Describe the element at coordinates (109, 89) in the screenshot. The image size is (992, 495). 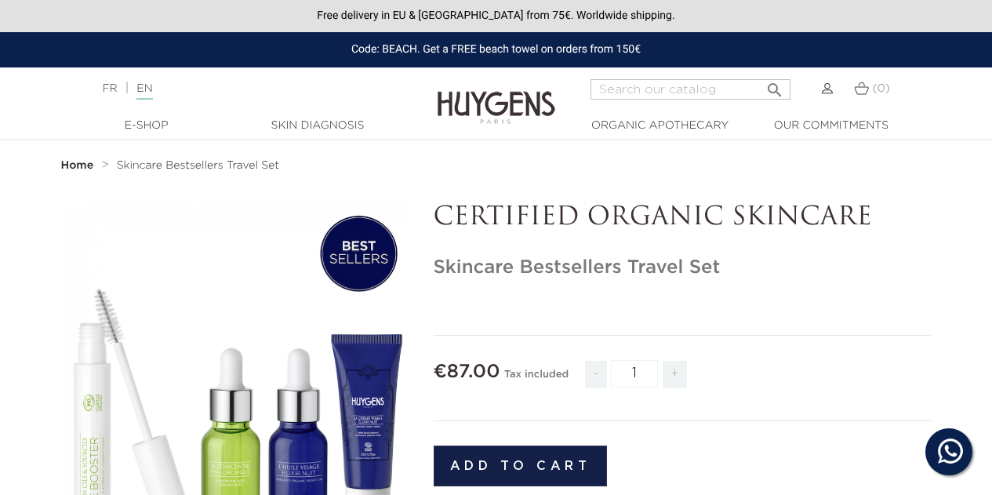
I see `a: FR` at that location.